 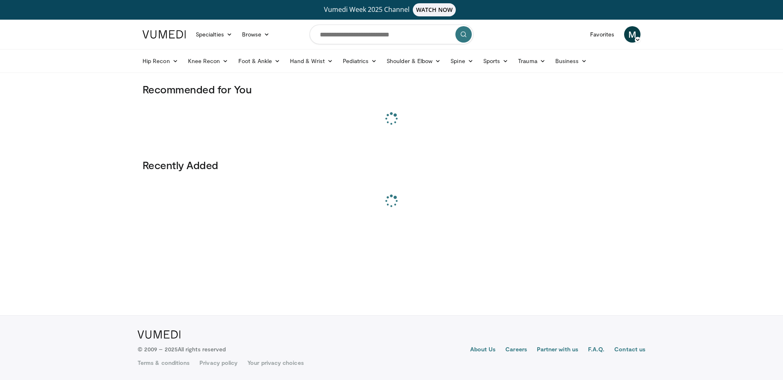 What do you see at coordinates (435, 10) in the screenshot?
I see `span: WATCH NOW` at bounding box center [435, 10].